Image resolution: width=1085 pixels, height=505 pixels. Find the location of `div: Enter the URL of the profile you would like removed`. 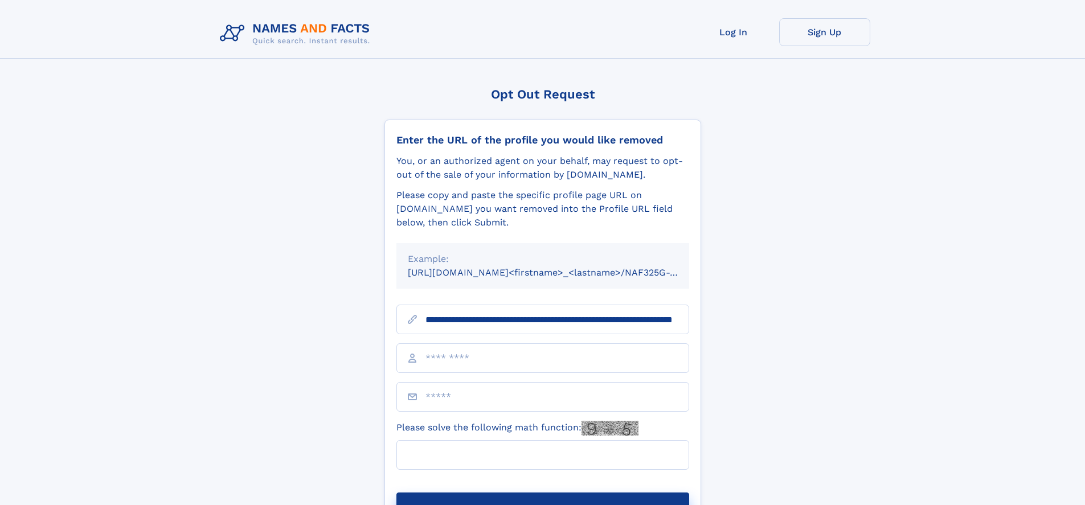

div: Enter the URL of the profile you would like removed is located at coordinates (543, 140).